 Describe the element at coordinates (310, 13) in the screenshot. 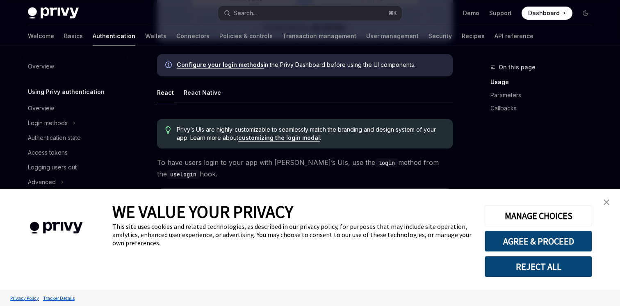

I see `button: Search...⌘K` at that location.